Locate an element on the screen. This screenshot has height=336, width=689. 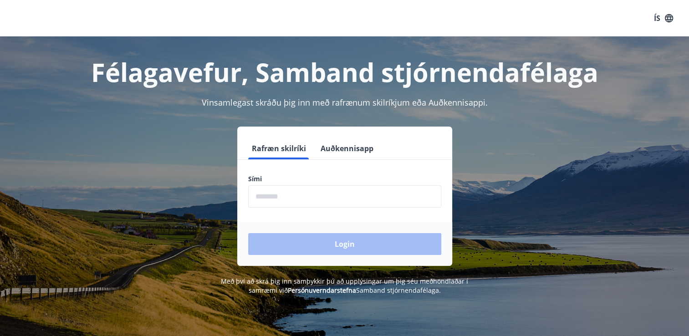
span: Vinsamlegast skráðu þig inn með rafrænum skilríkjum eða Auðkennisappi. is located at coordinates (345, 103).